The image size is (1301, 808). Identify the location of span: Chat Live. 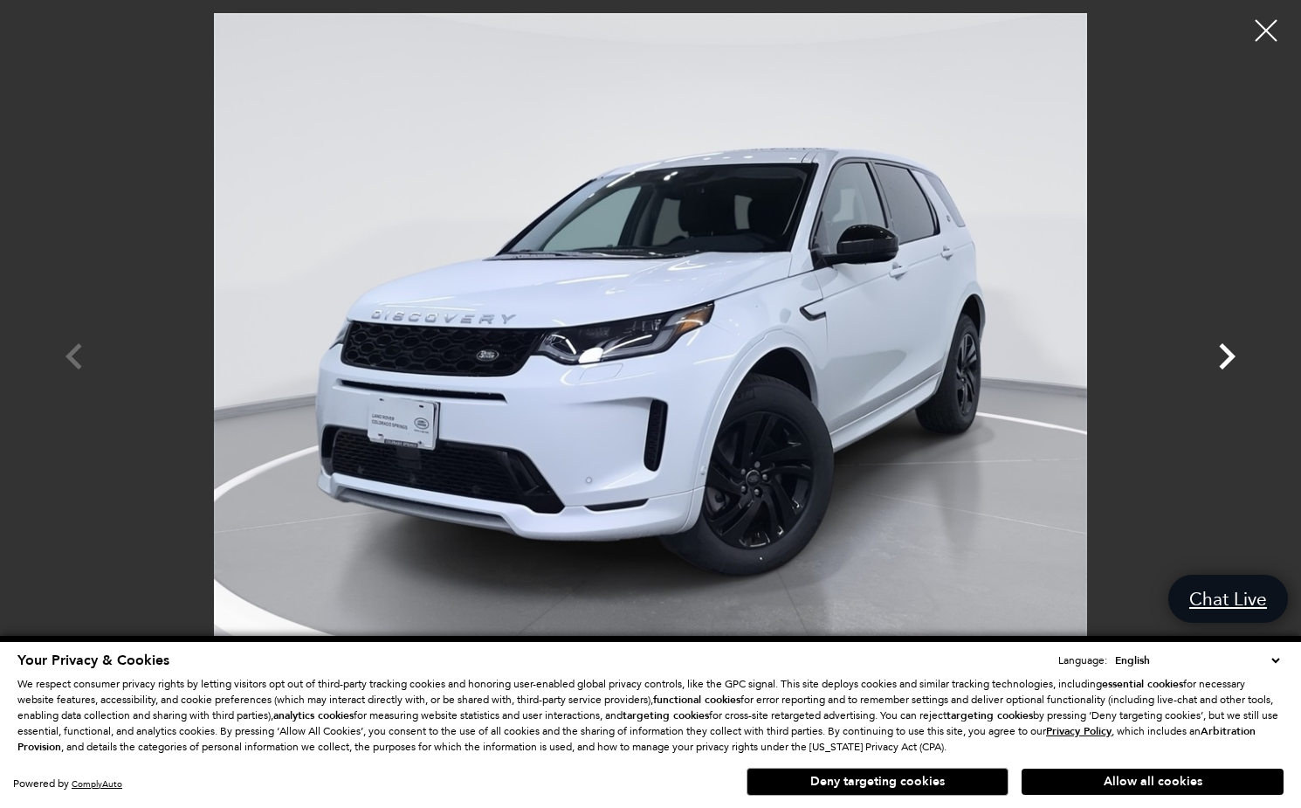
(1228, 598).